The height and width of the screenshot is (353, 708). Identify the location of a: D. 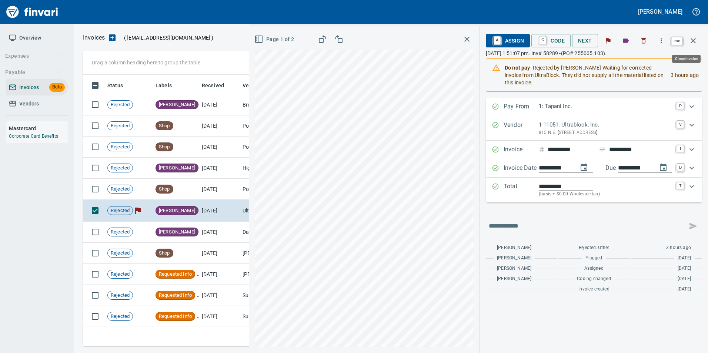
(680, 167).